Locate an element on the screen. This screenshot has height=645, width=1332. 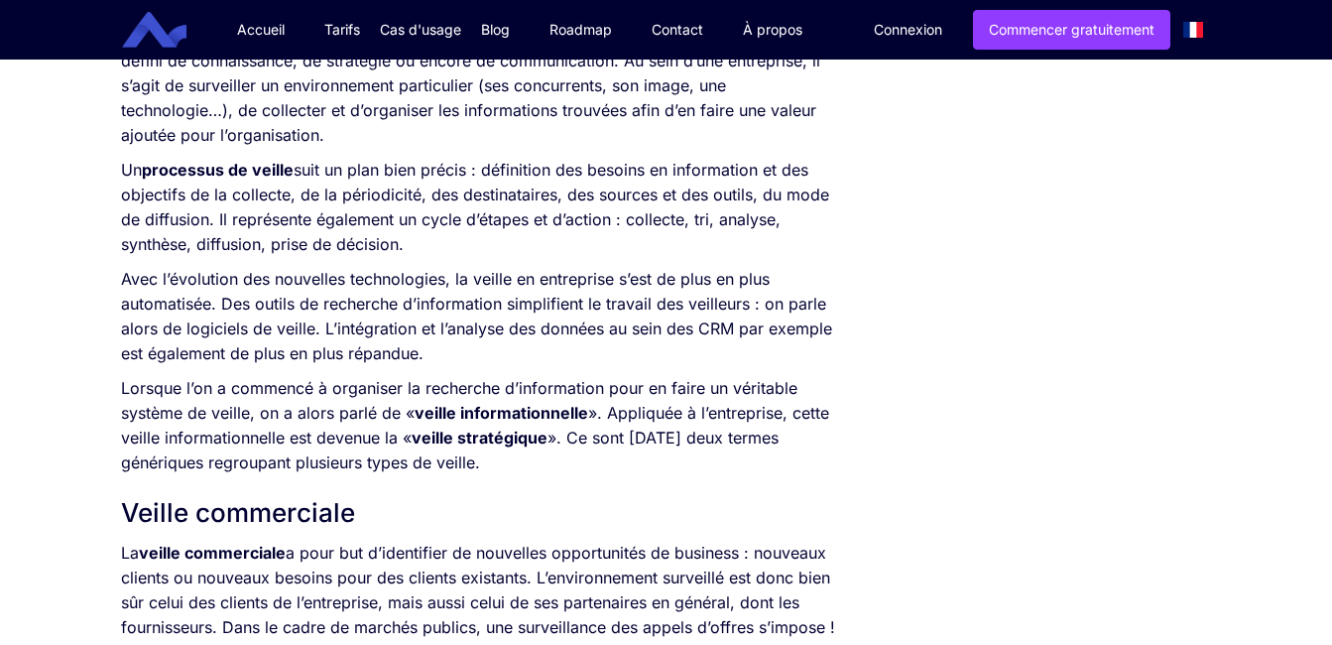
p: La a pour but d’identifier de nouvelles opportunités de business : nouveaux clients ou nouveaux b... is located at coordinates (481, 590).